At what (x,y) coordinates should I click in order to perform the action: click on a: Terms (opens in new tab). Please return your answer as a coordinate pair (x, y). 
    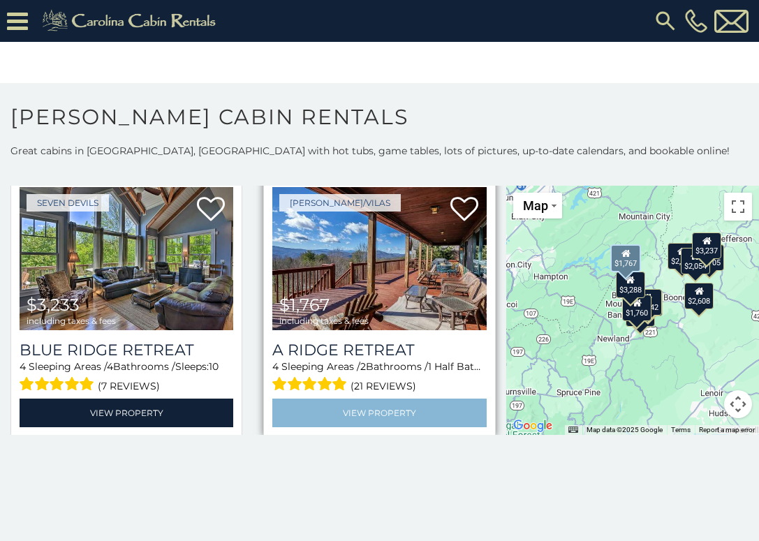
    Looking at the image, I should click on (680, 429).